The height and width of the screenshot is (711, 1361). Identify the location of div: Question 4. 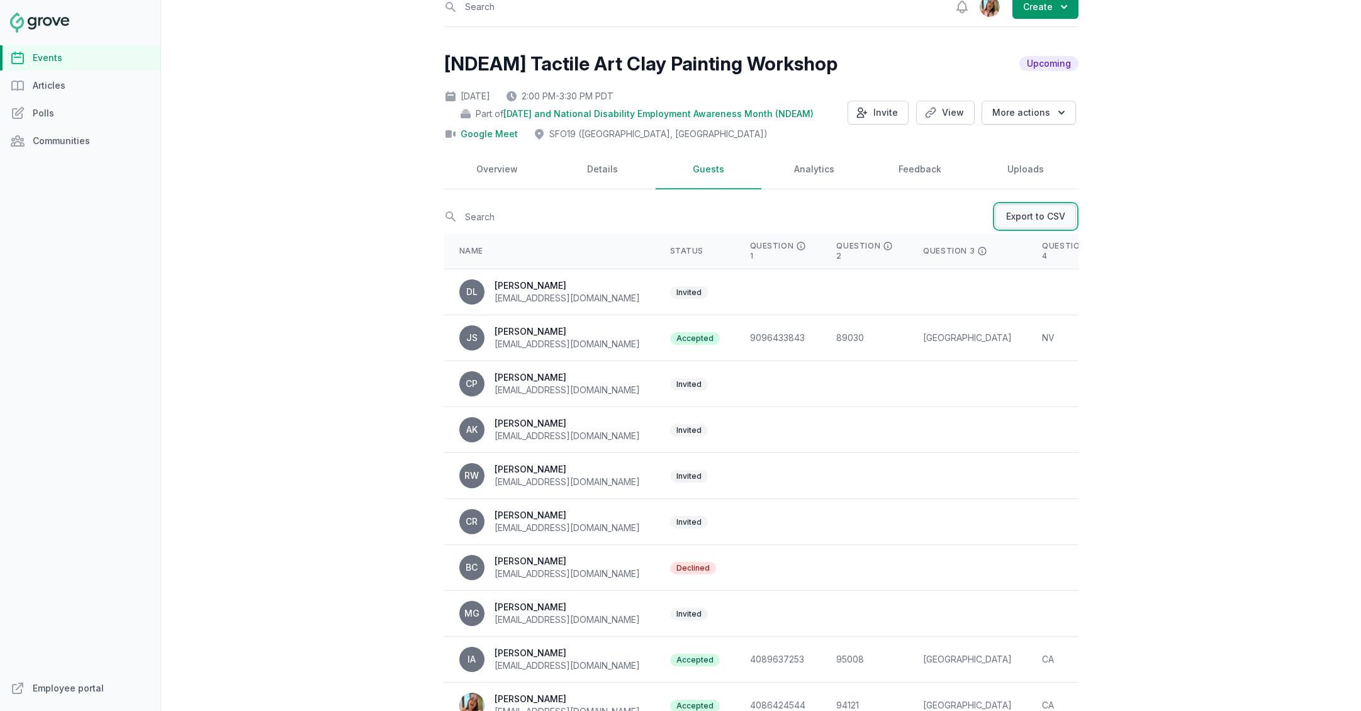
(1070, 251).